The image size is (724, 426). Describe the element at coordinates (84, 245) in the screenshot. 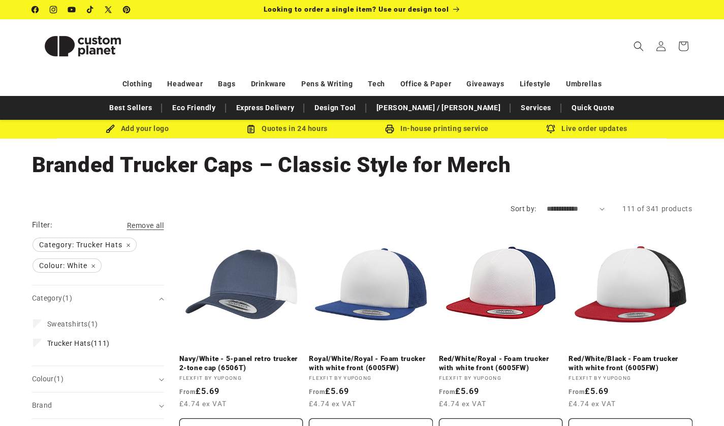

I see `a: Category: Trucker Hats` at that location.